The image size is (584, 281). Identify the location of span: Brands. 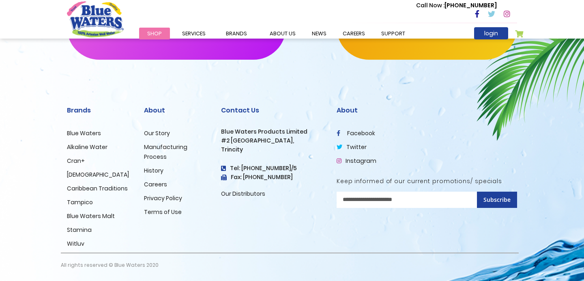
(236, 33).